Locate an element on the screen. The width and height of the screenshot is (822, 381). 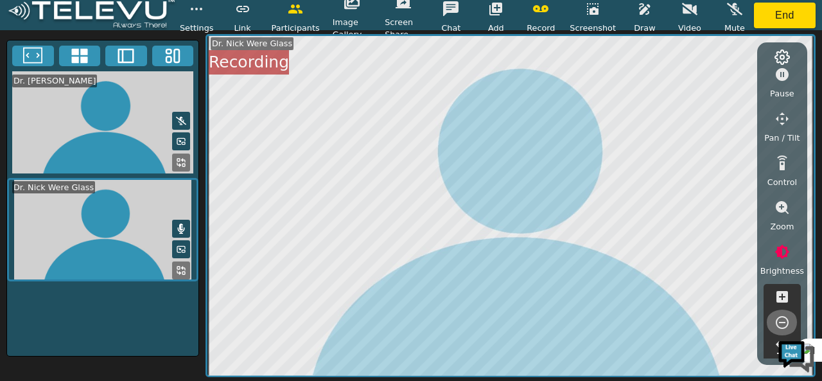
span: Draw is located at coordinates (644, 28).